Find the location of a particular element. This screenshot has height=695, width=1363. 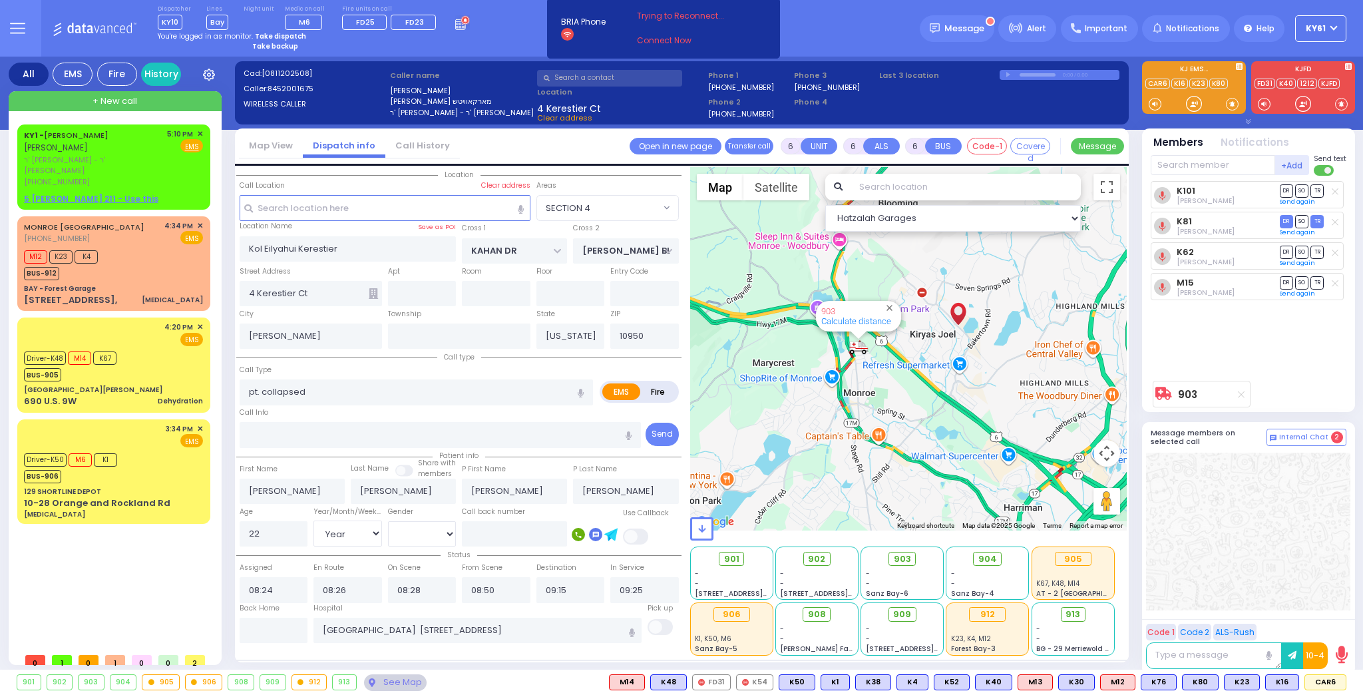

span: 908 is located at coordinates (816, 614).